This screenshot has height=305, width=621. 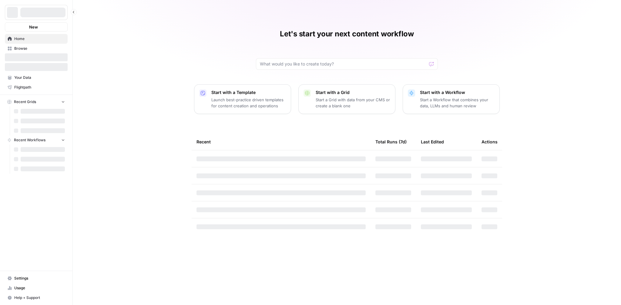 I want to click on span: Home, so click(x=39, y=39).